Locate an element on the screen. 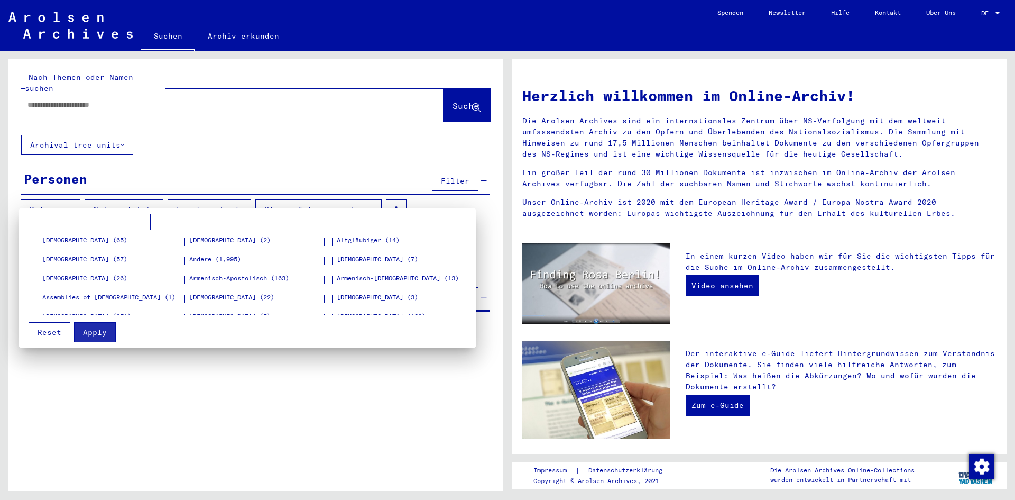  div: Zustimmung ändern is located at coordinates (981, 466).